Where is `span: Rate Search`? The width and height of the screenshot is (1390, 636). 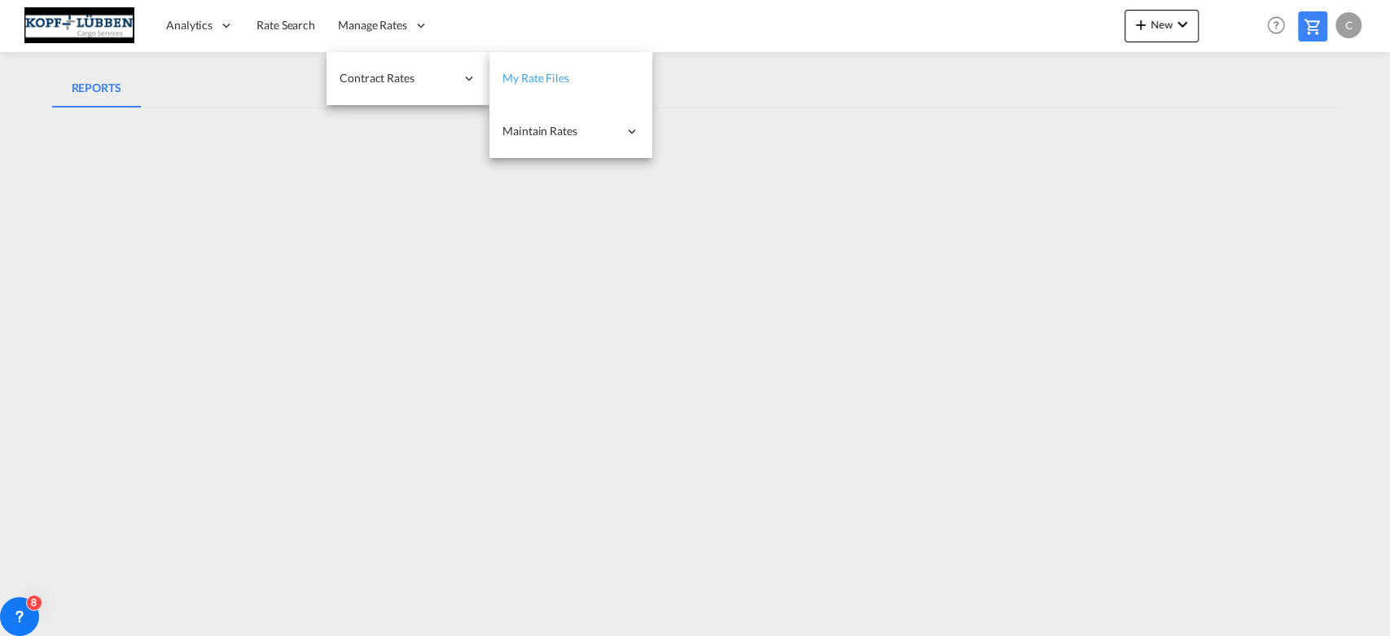
span: Rate Search is located at coordinates (286, 24).